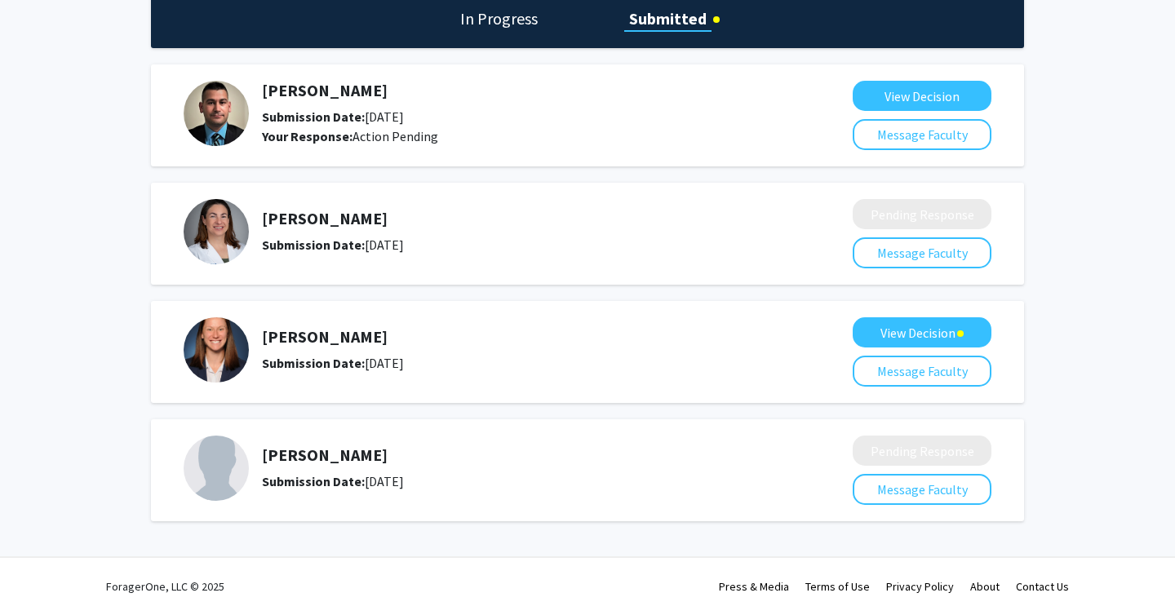  Describe the element at coordinates (837, 586) in the screenshot. I see `a: Terms of Use` at that location.